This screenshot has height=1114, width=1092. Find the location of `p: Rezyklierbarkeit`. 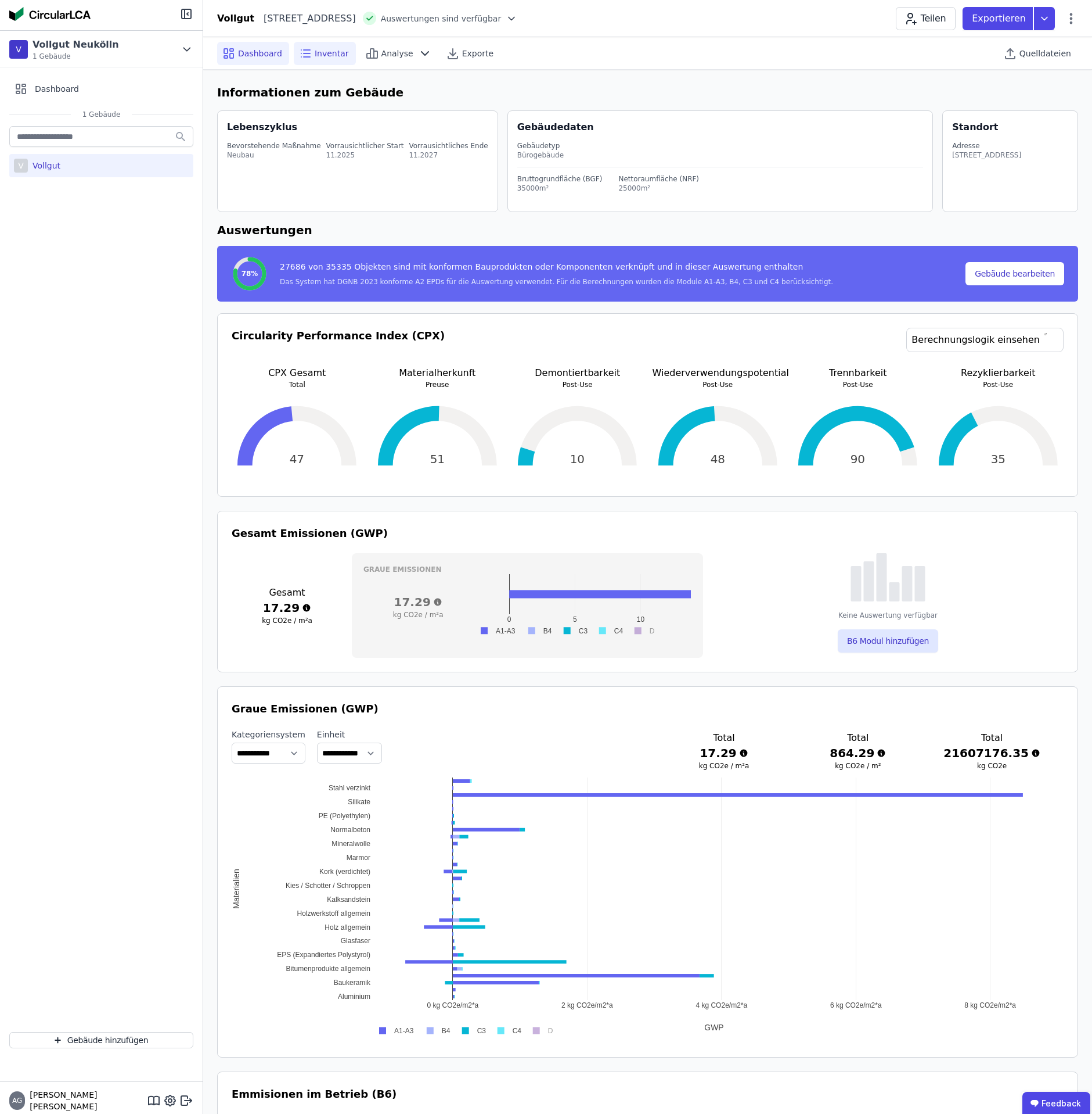

p: Rezyklierbarkeit is located at coordinates (999, 373).